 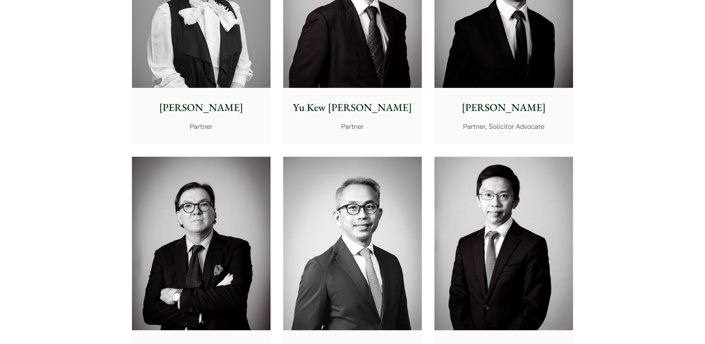 I want to click on img: Henry Ma photo, so click(x=504, y=243).